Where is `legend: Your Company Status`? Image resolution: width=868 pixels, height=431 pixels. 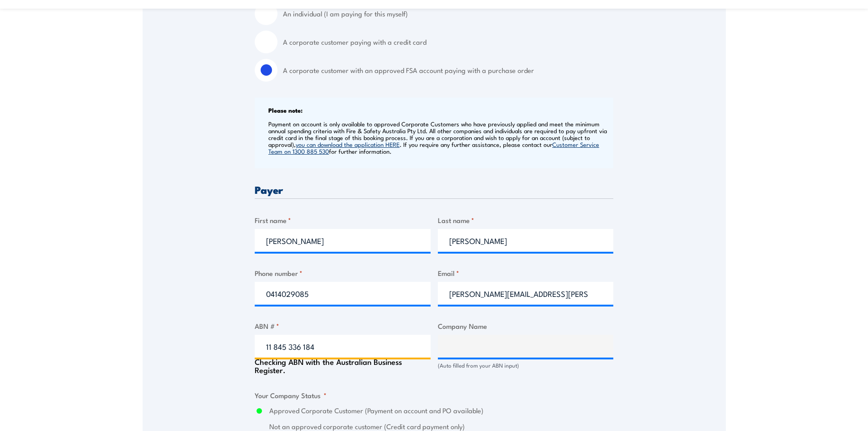 legend: Your Company Status is located at coordinates (291, 395).